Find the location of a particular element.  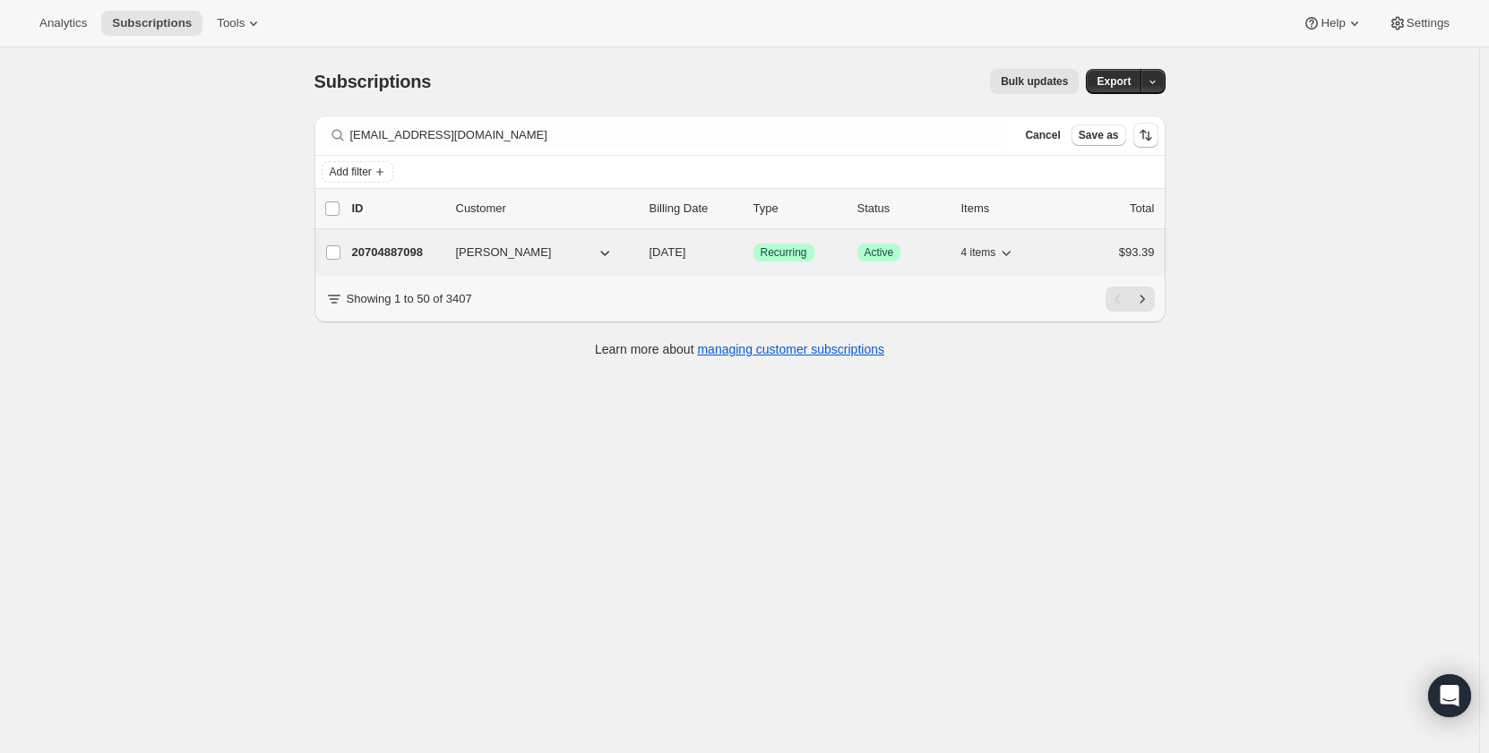

button: Tools is located at coordinates (239, 23).